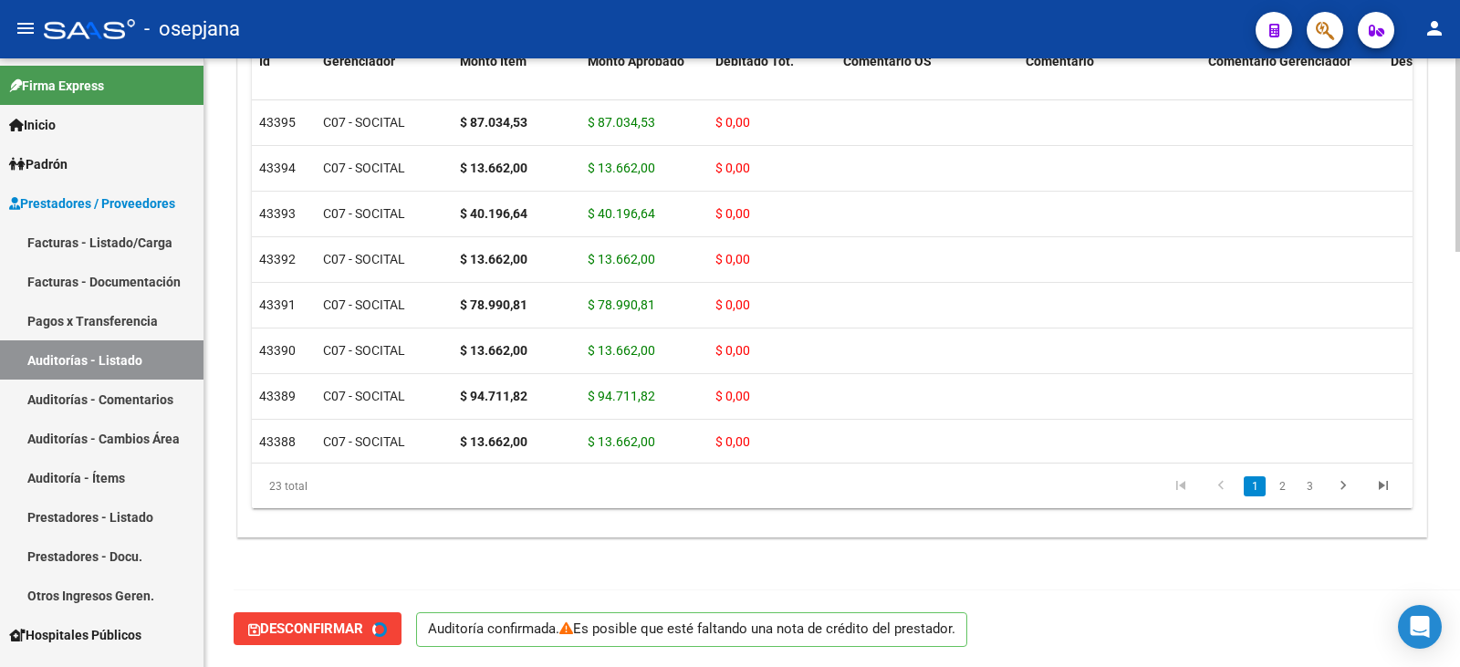  What do you see at coordinates (26, 28) in the screenshot?
I see `mat-icon: menu` at bounding box center [26, 28].